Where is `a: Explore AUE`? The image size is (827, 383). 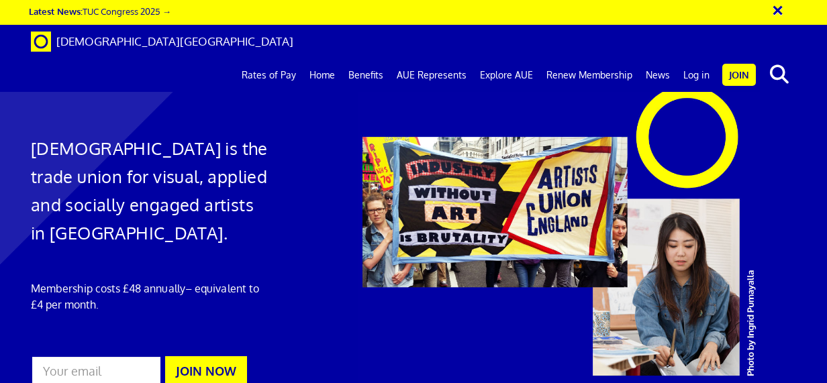 a: Explore AUE is located at coordinates (506, 75).